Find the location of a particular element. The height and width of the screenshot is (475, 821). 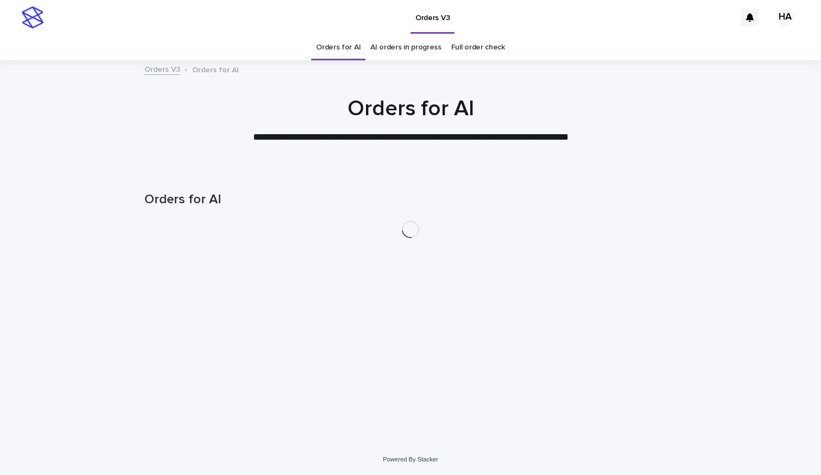

a: Orders for AI is located at coordinates (338, 47).